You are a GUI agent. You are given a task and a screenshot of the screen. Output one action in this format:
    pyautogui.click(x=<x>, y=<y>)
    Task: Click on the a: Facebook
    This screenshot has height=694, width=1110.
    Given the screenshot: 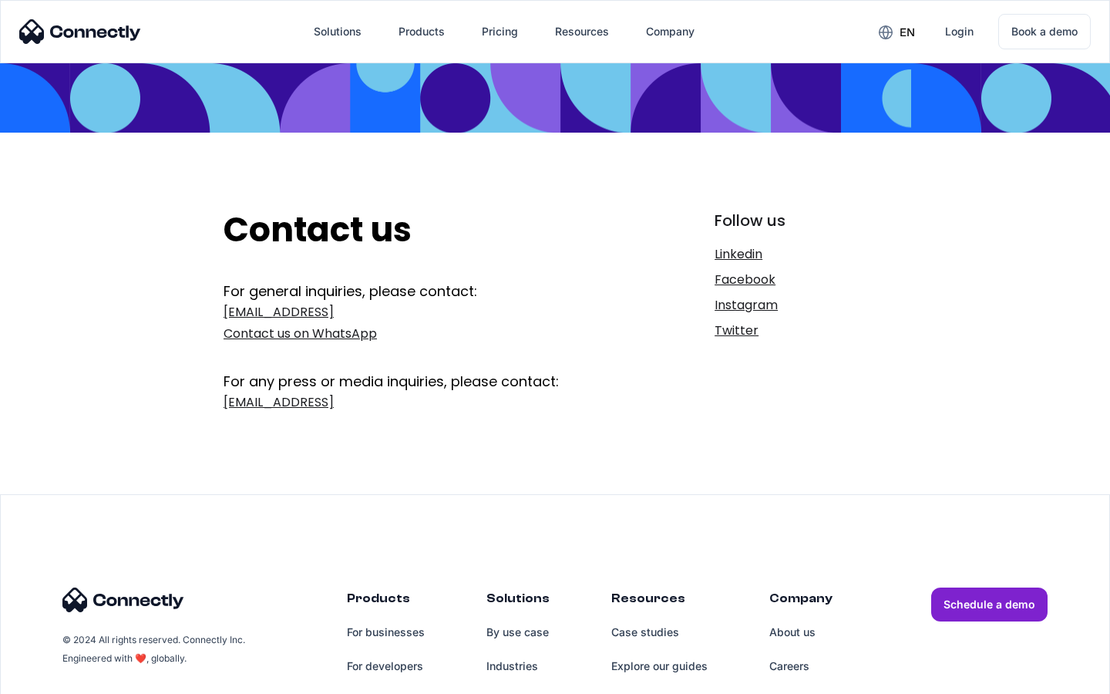 What is the action you would take?
    pyautogui.click(x=800, y=280)
    